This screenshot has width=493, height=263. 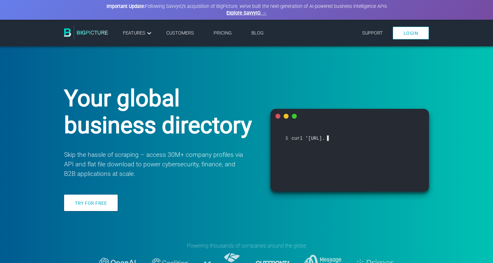 What do you see at coordinates (411, 33) in the screenshot?
I see `a: Login` at bounding box center [411, 33].